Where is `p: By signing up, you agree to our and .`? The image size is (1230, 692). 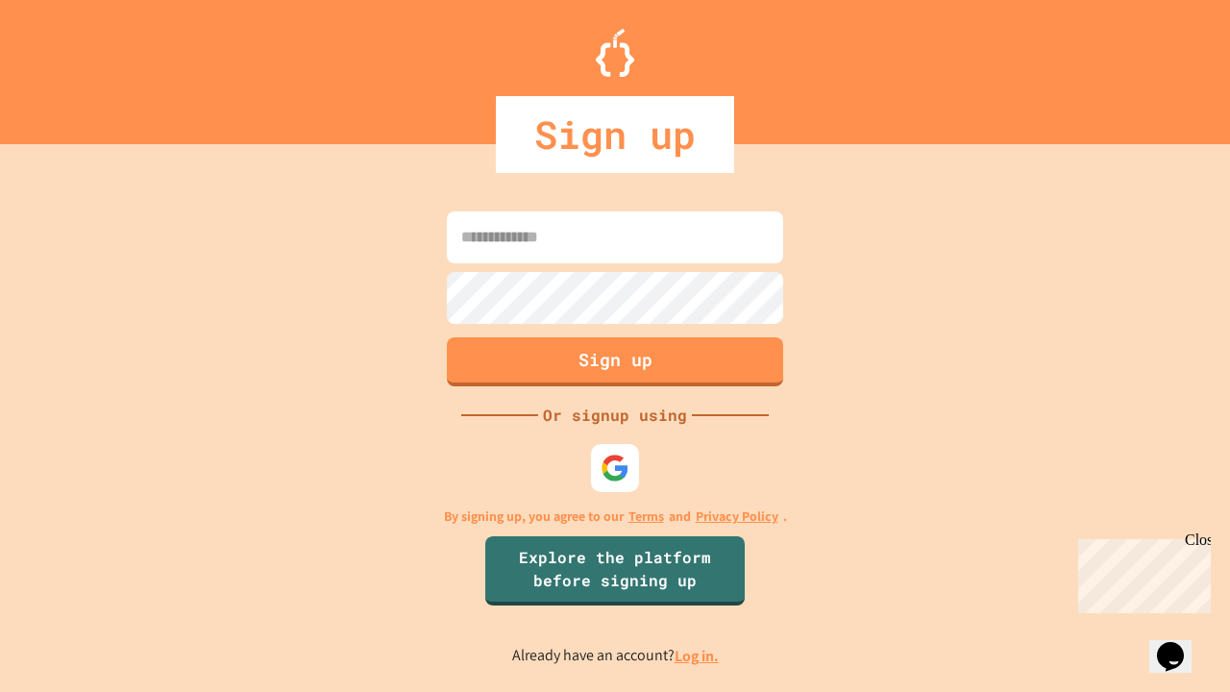
p: By signing up, you agree to our and . is located at coordinates (615, 516).